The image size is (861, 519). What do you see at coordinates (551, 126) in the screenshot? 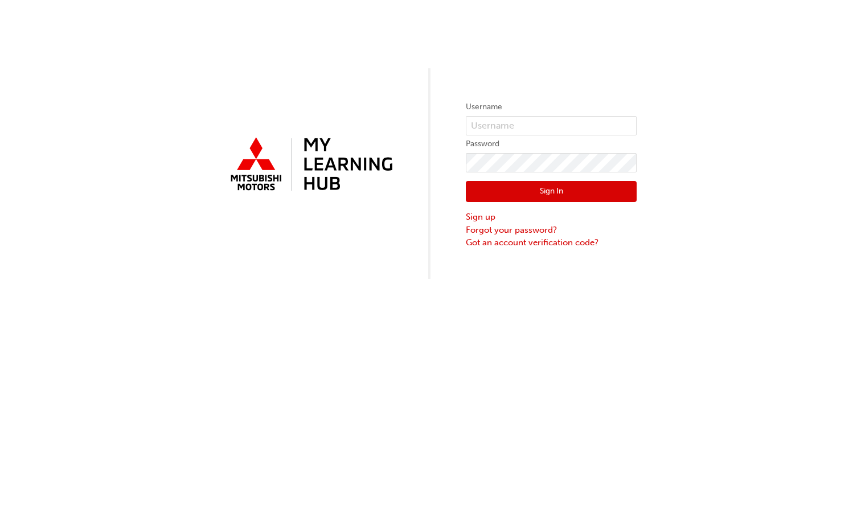
I see `input: Username` at bounding box center [551, 126].